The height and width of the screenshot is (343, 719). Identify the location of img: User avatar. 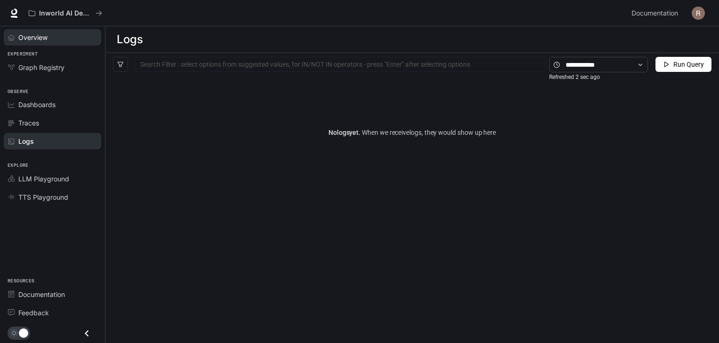
(698, 13).